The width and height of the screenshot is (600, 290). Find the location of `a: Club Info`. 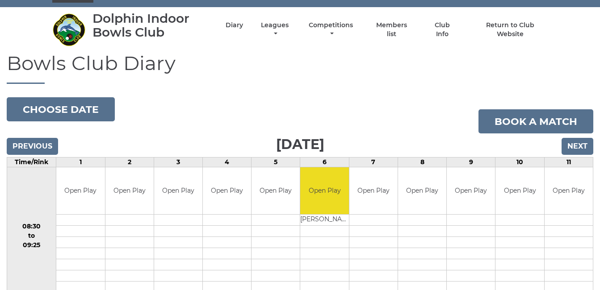

a: Club Info is located at coordinates (442, 29).